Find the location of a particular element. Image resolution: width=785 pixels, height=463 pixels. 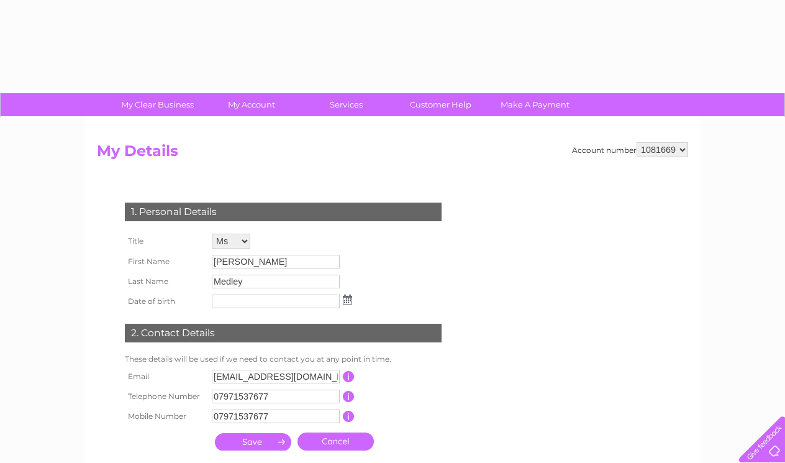

th: Mobile Number is located at coordinates (165, 416).